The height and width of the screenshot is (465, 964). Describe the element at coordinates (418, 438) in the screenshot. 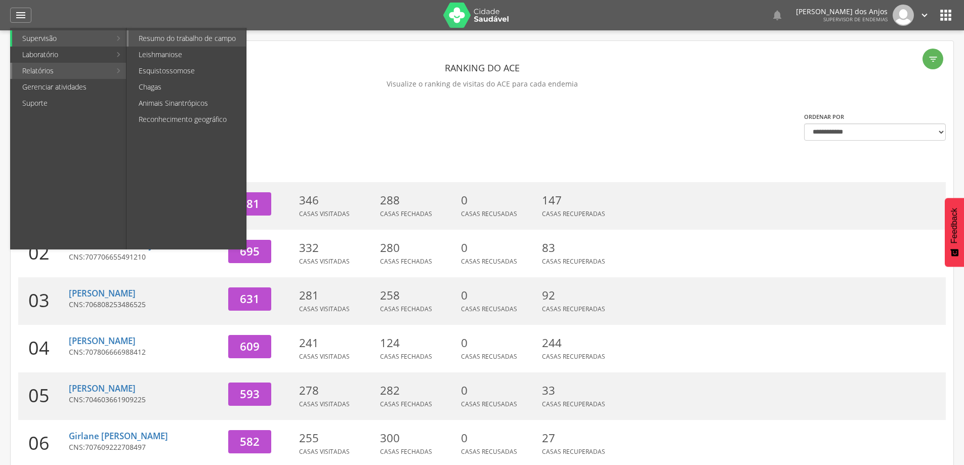

I see `p: 300` at that location.